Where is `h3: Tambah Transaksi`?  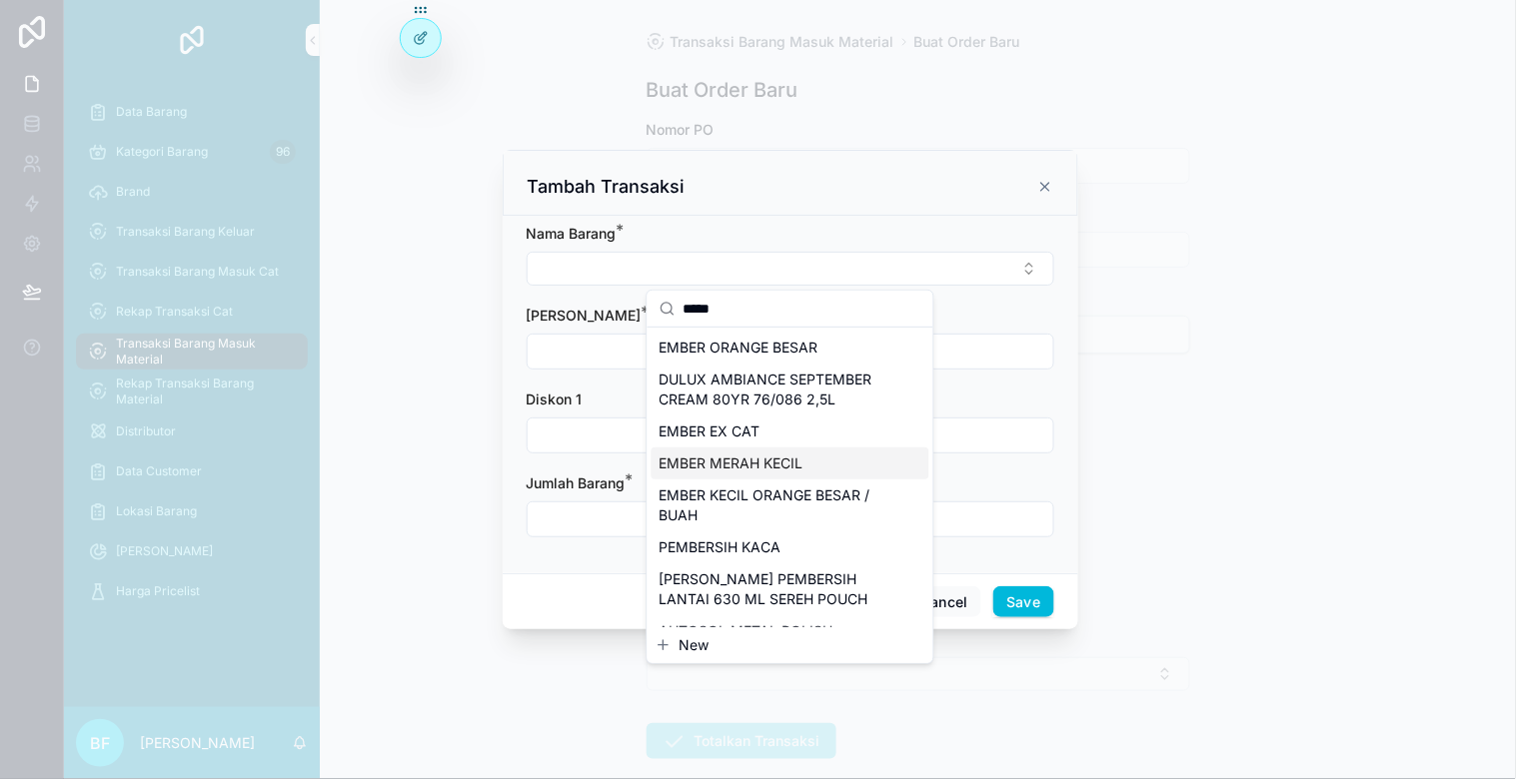
h3: Tambah Transaksi is located at coordinates (607, 187).